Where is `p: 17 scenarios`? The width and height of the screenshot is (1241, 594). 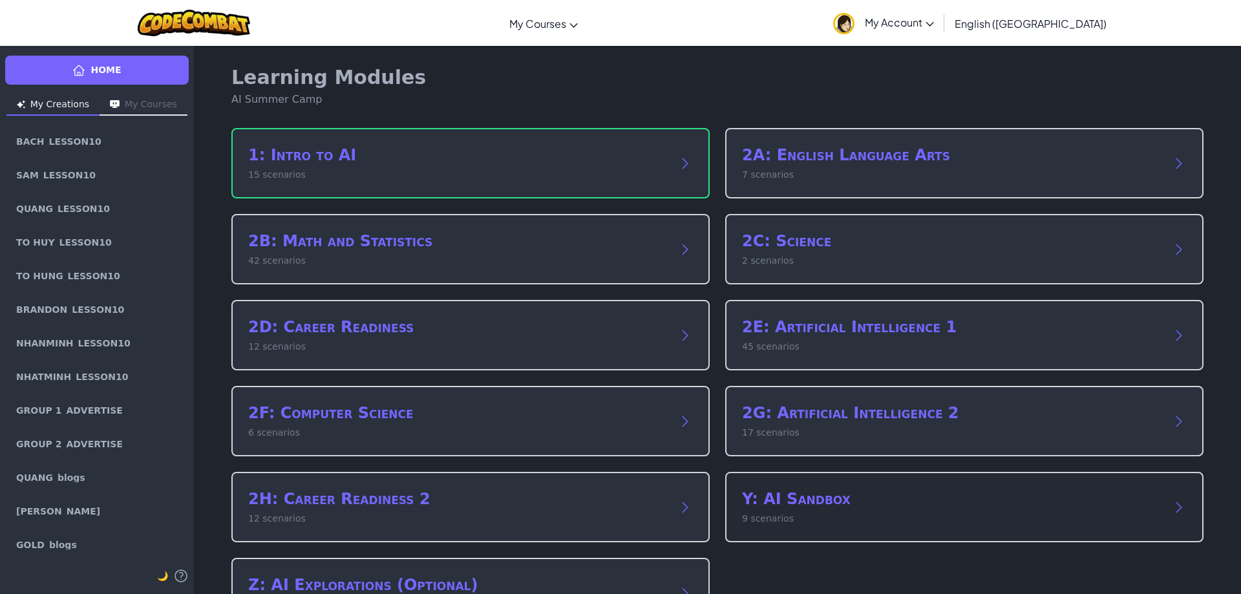
p: 17 scenarios is located at coordinates (952, 433).